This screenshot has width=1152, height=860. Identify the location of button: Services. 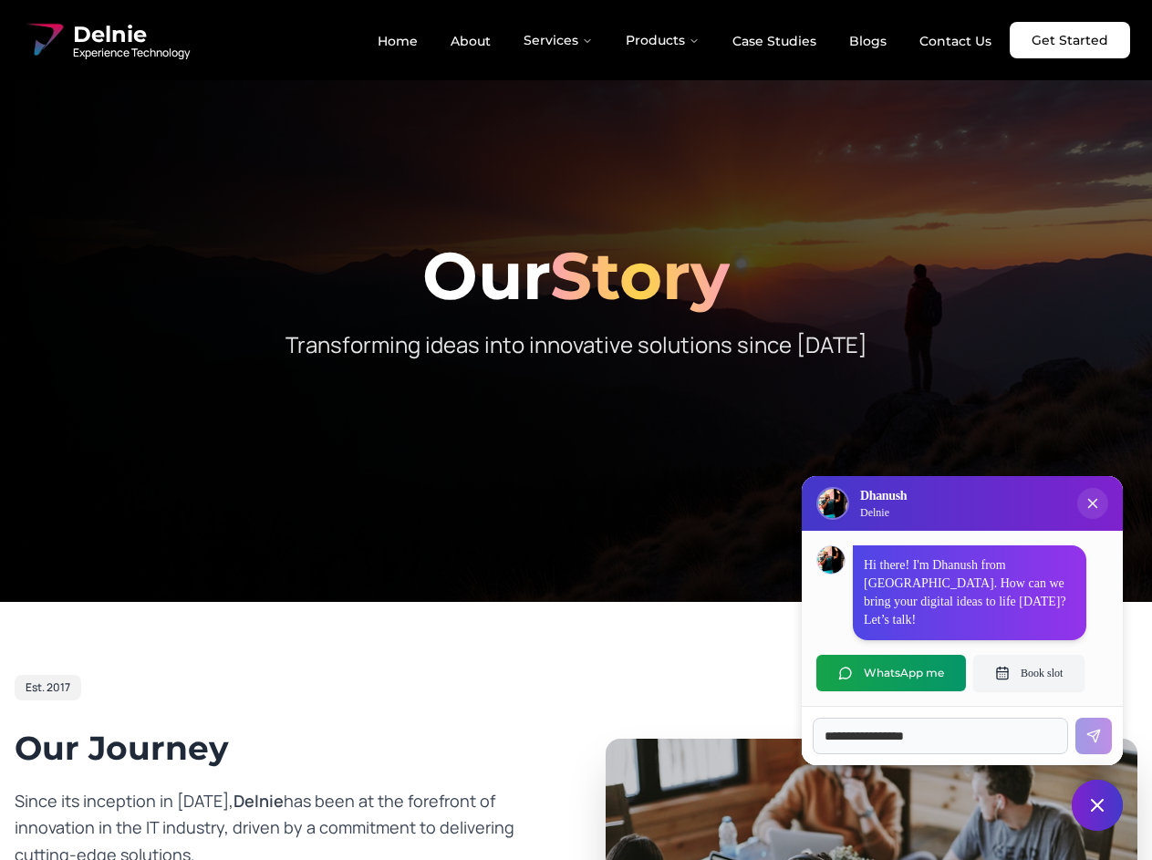
(558, 40).